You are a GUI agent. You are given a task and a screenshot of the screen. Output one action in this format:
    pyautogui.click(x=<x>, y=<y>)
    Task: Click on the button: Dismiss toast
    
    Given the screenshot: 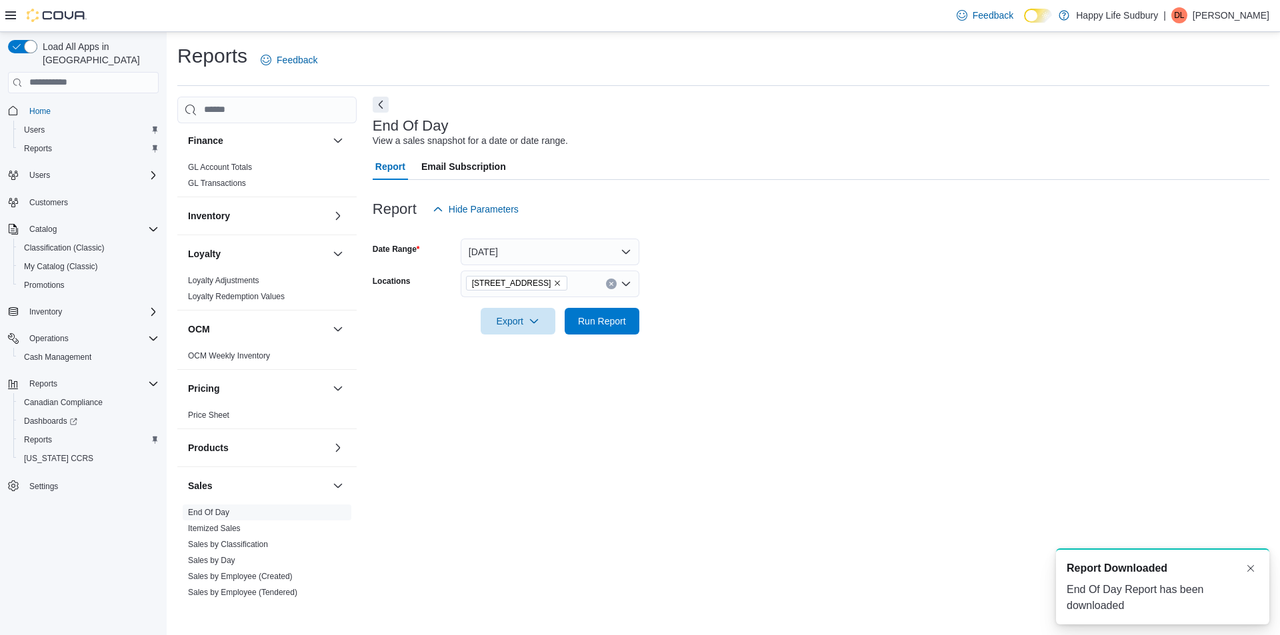 What is the action you would take?
    pyautogui.click(x=1251, y=569)
    